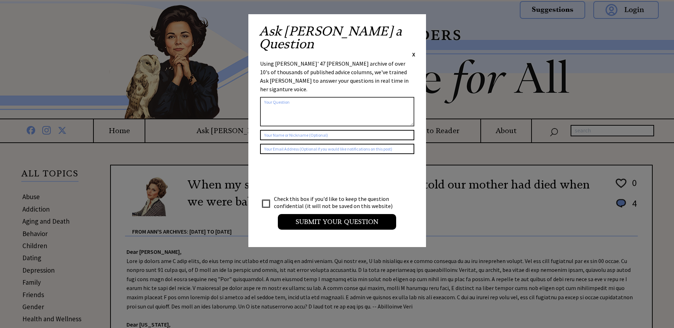 The height and width of the screenshot is (328, 674). Describe the element at coordinates (337, 149) in the screenshot. I see `input: Your Email Address (Optional if you would like notifications on this post)` at that location.